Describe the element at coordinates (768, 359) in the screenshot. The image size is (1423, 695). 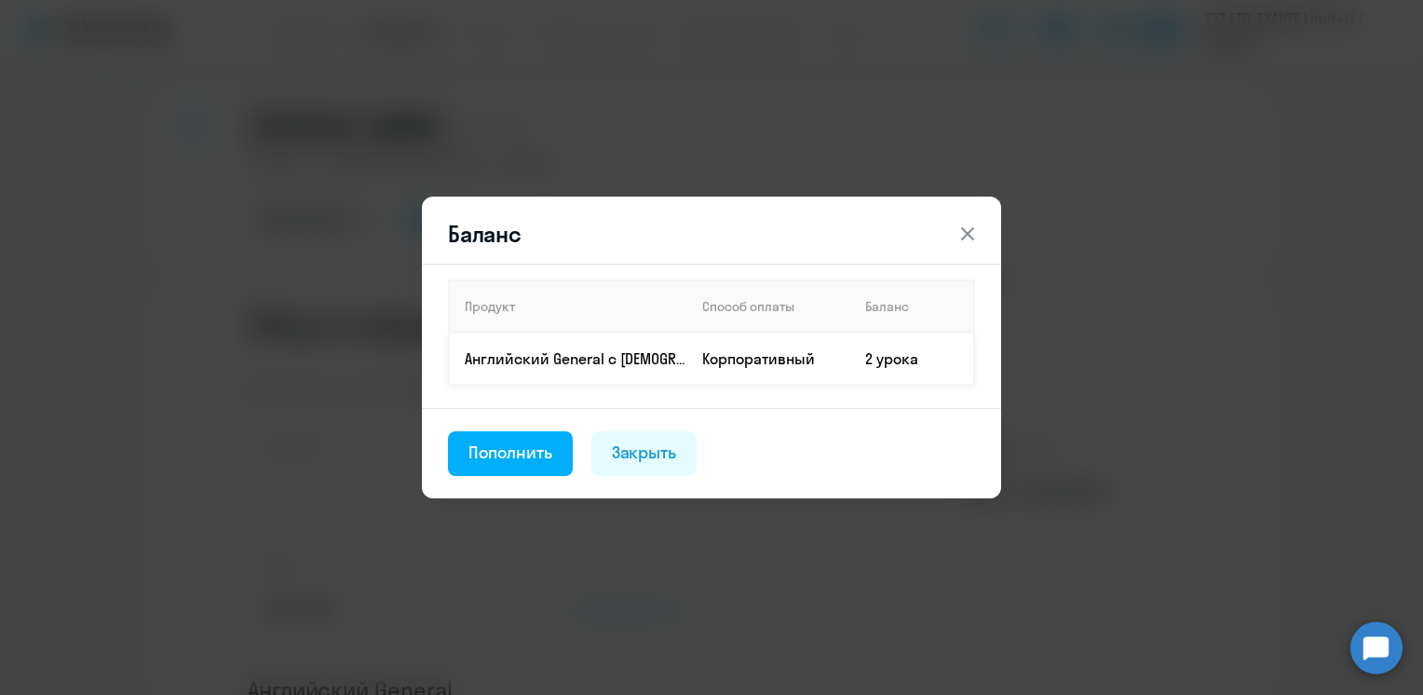
I see `td: Корпоративный` at that location.